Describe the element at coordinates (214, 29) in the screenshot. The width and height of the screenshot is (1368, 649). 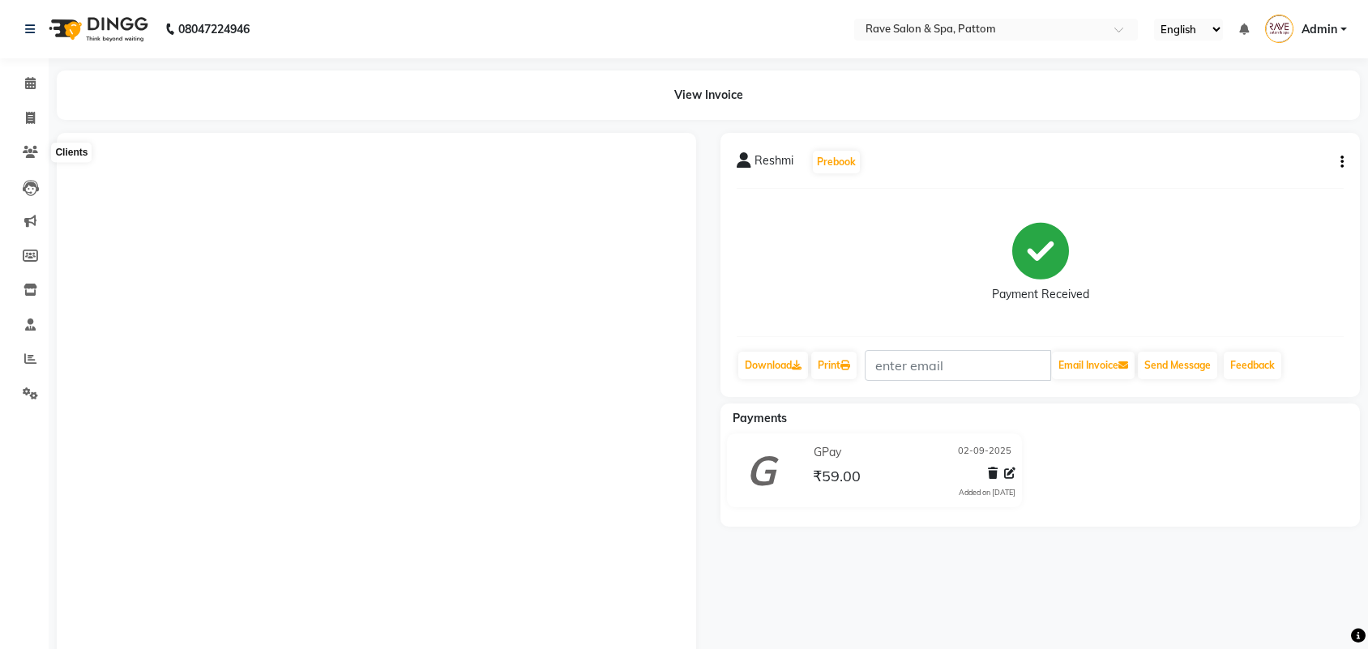
I see `b: 08047224946` at that location.